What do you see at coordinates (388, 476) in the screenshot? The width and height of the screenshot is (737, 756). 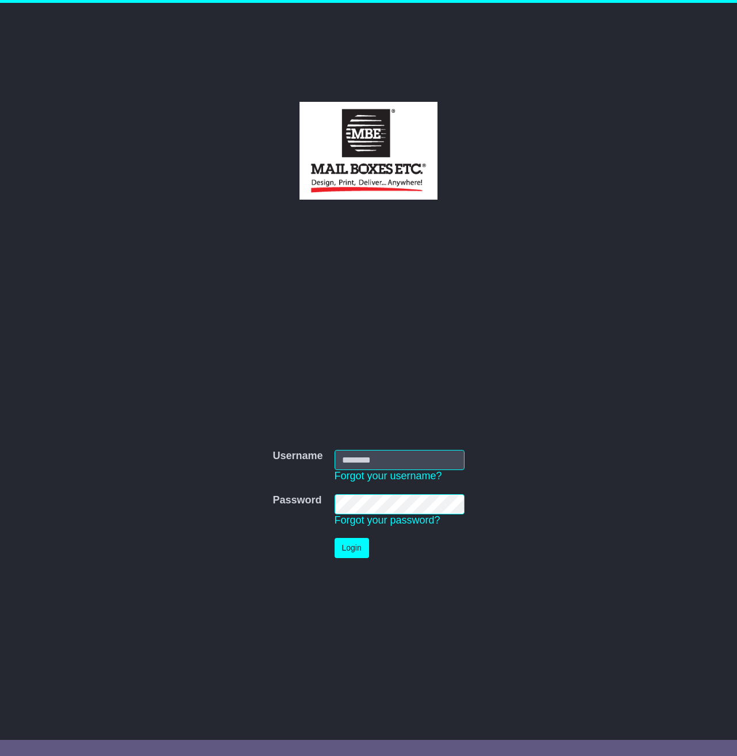 I see `a: Forgot your username?` at bounding box center [388, 476].